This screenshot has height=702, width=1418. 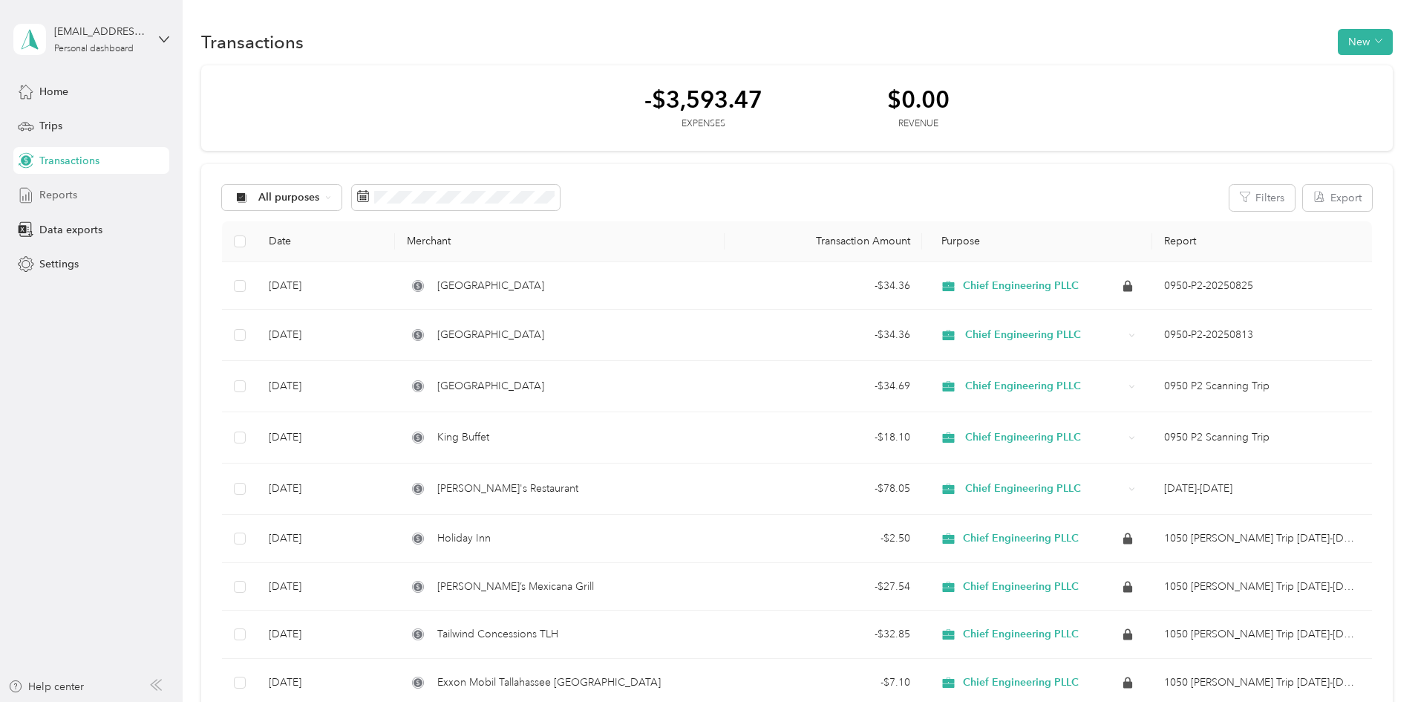 I want to click on span: Settings, so click(x=59, y=264).